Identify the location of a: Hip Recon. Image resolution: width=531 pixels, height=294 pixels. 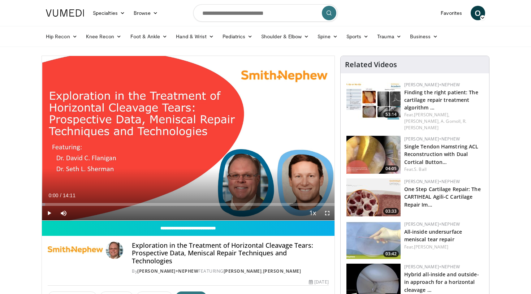
(61, 36).